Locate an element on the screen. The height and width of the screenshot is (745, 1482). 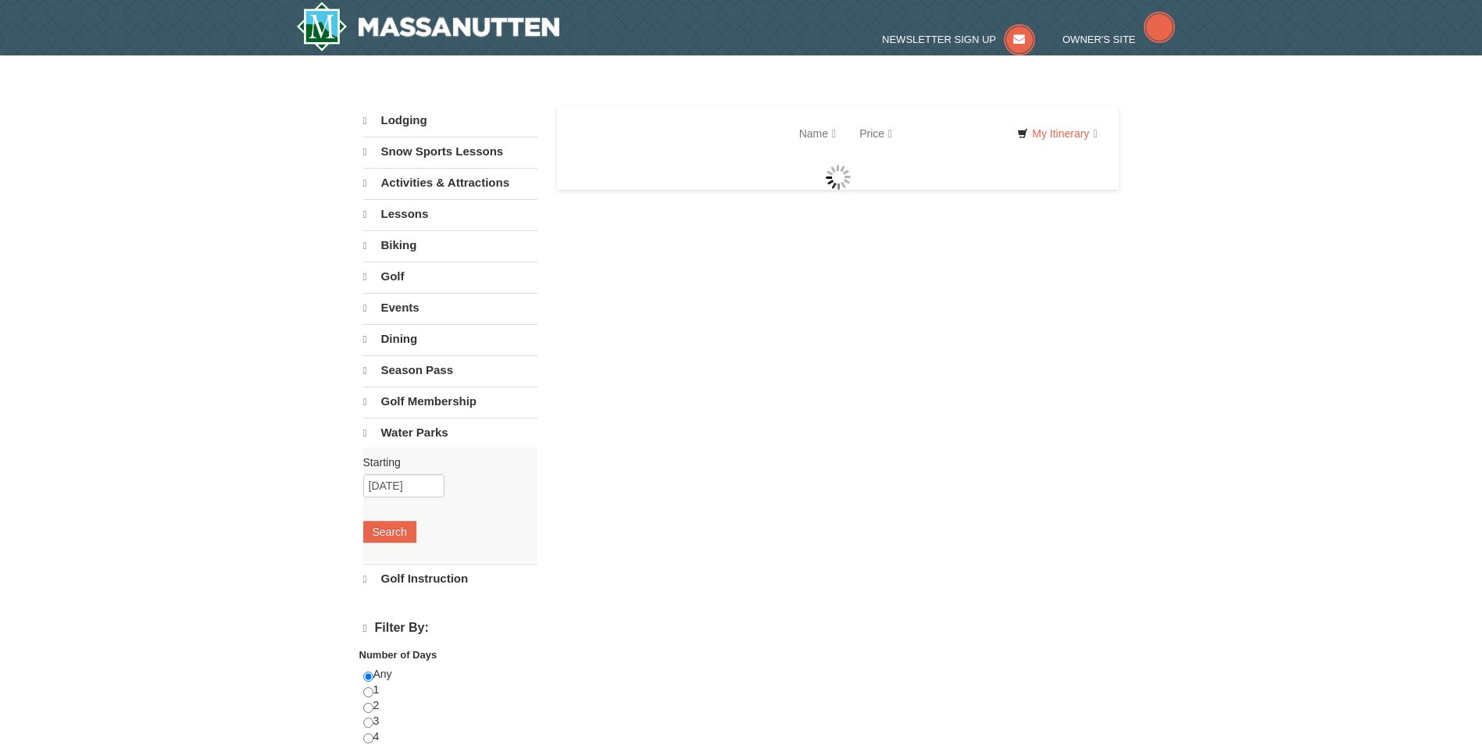
a: Activities & Attractions is located at coordinates (450, 183).